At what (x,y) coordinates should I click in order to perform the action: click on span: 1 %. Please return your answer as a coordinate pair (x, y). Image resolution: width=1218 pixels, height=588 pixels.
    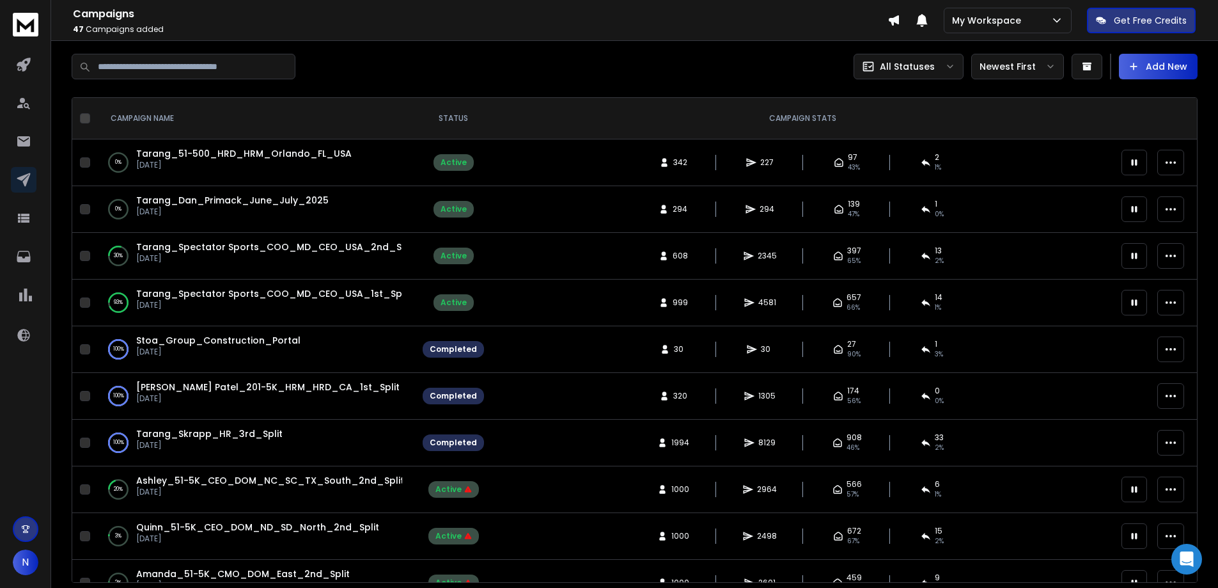
    Looking at the image, I should click on (938, 494).